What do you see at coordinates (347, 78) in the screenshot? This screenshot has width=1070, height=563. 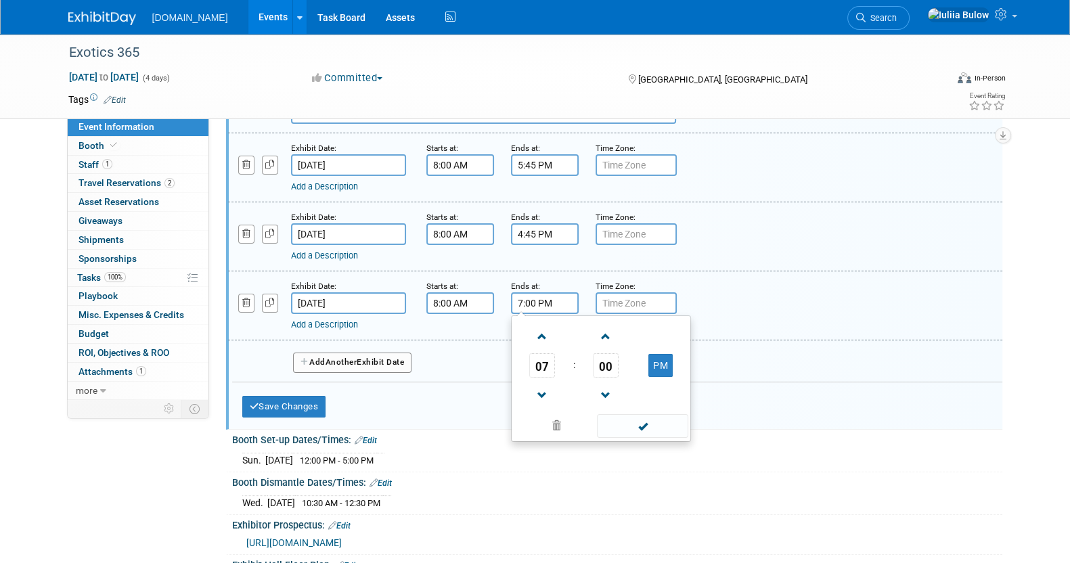 I see `button: Committed` at bounding box center [347, 78].